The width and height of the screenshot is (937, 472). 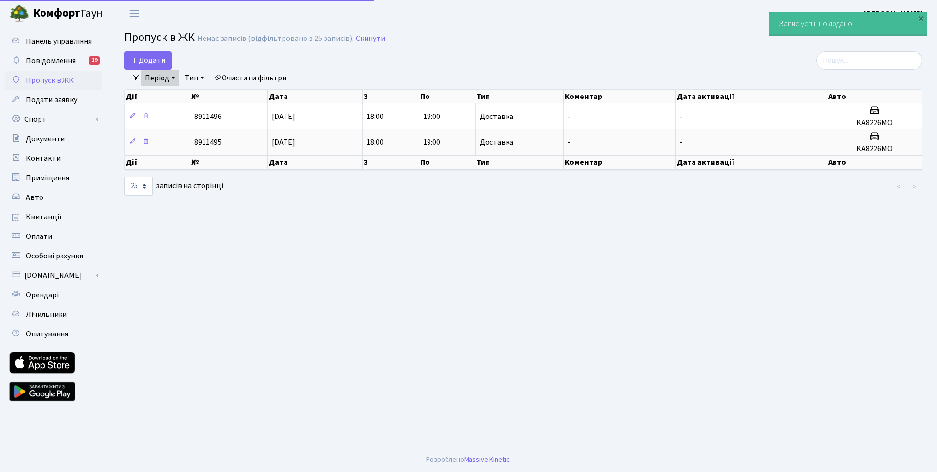 I want to click on span: Особові рахунки, so click(x=55, y=256).